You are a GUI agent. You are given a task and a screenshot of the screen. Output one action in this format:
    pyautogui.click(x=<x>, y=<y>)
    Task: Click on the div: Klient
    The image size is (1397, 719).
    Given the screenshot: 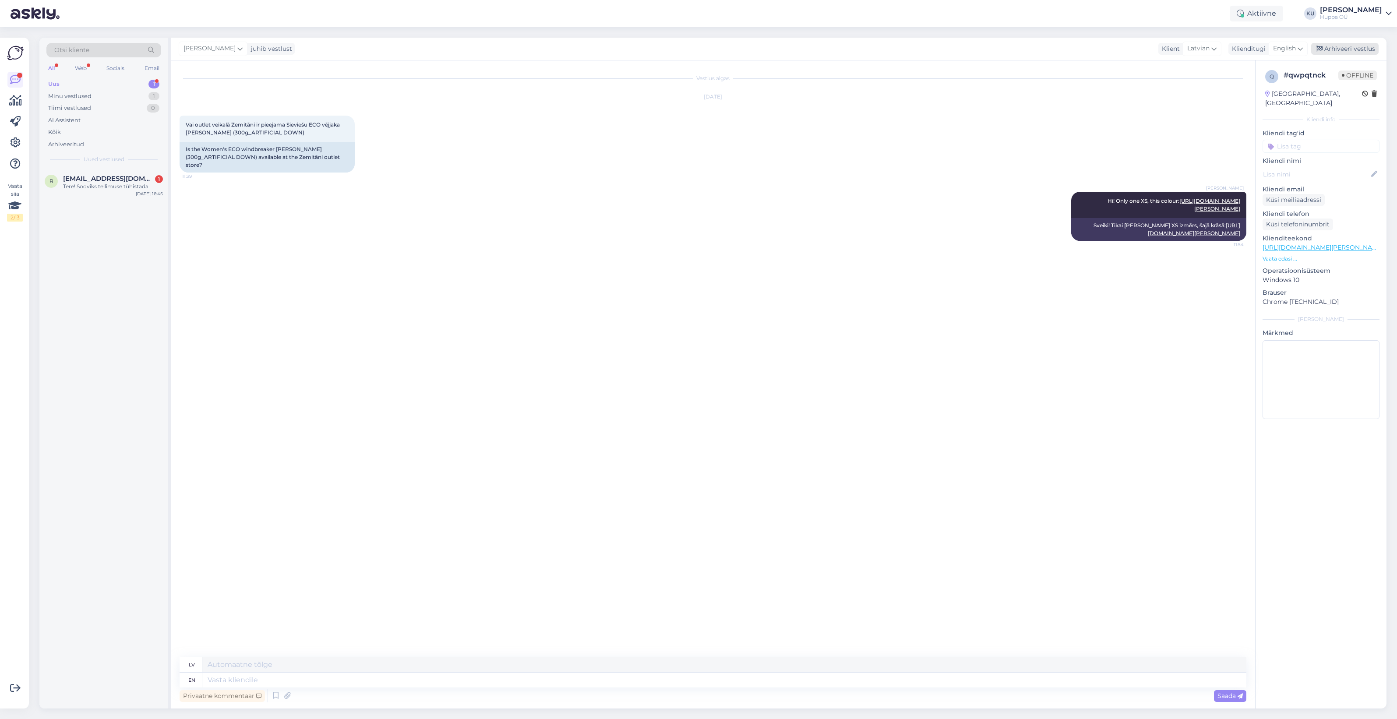 What is the action you would take?
    pyautogui.click(x=1169, y=49)
    